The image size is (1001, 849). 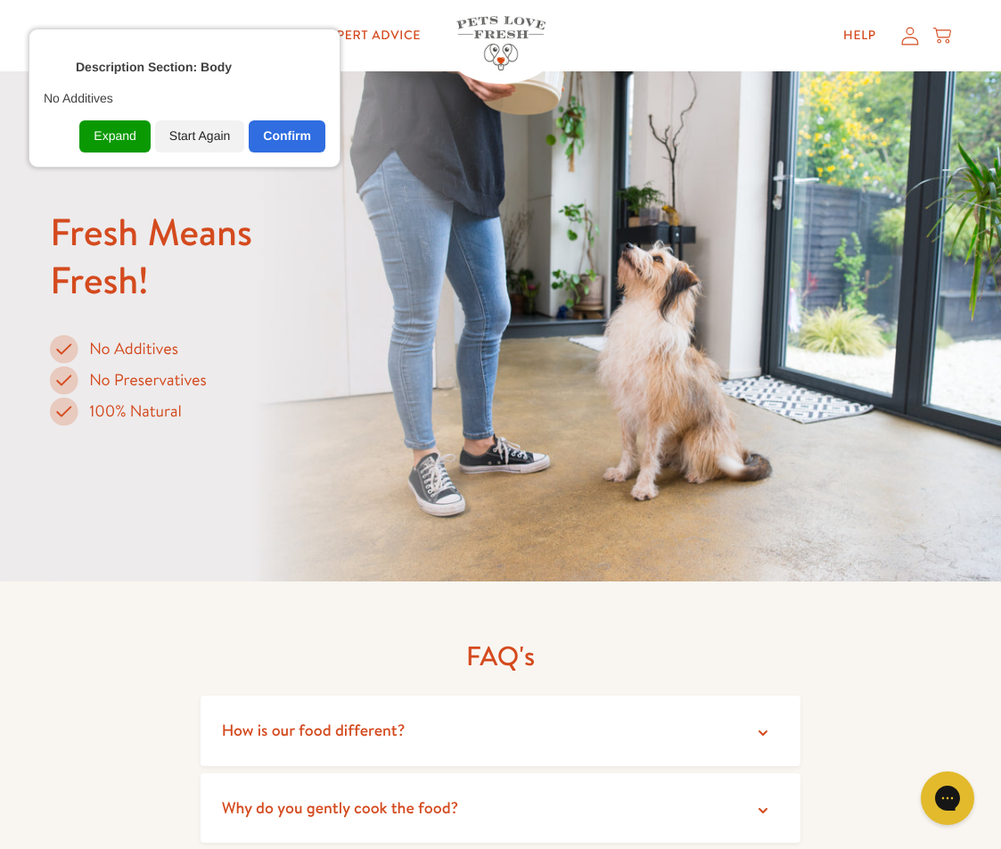 I want to click on div: Confirm, so click(x=287, y=136).